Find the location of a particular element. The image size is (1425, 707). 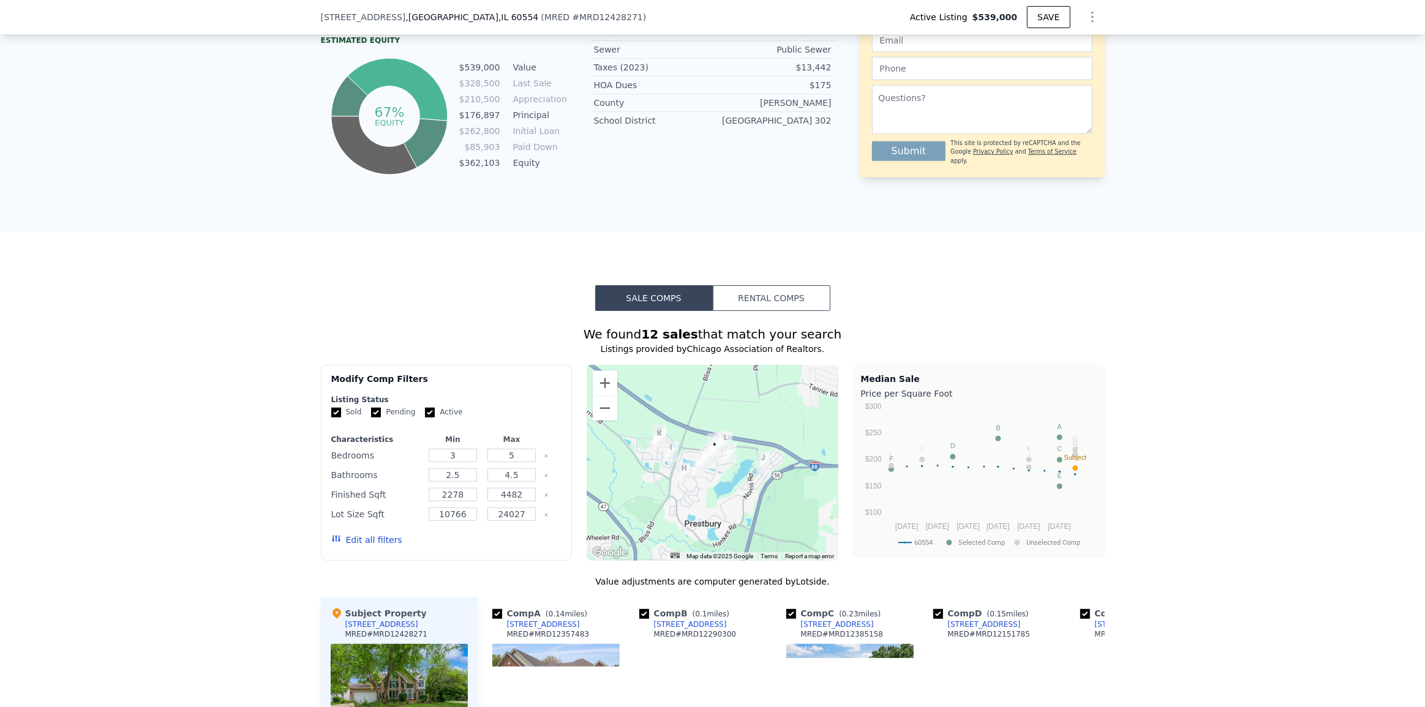

div: MRED # MRD12414074 is located at coordinates (1136, 634).